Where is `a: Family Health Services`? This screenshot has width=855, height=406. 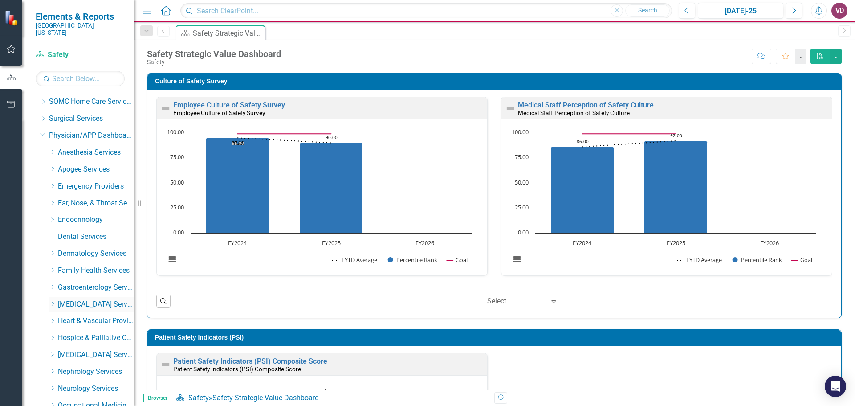 a: Family Health Services is located at coordinates (96, 270).